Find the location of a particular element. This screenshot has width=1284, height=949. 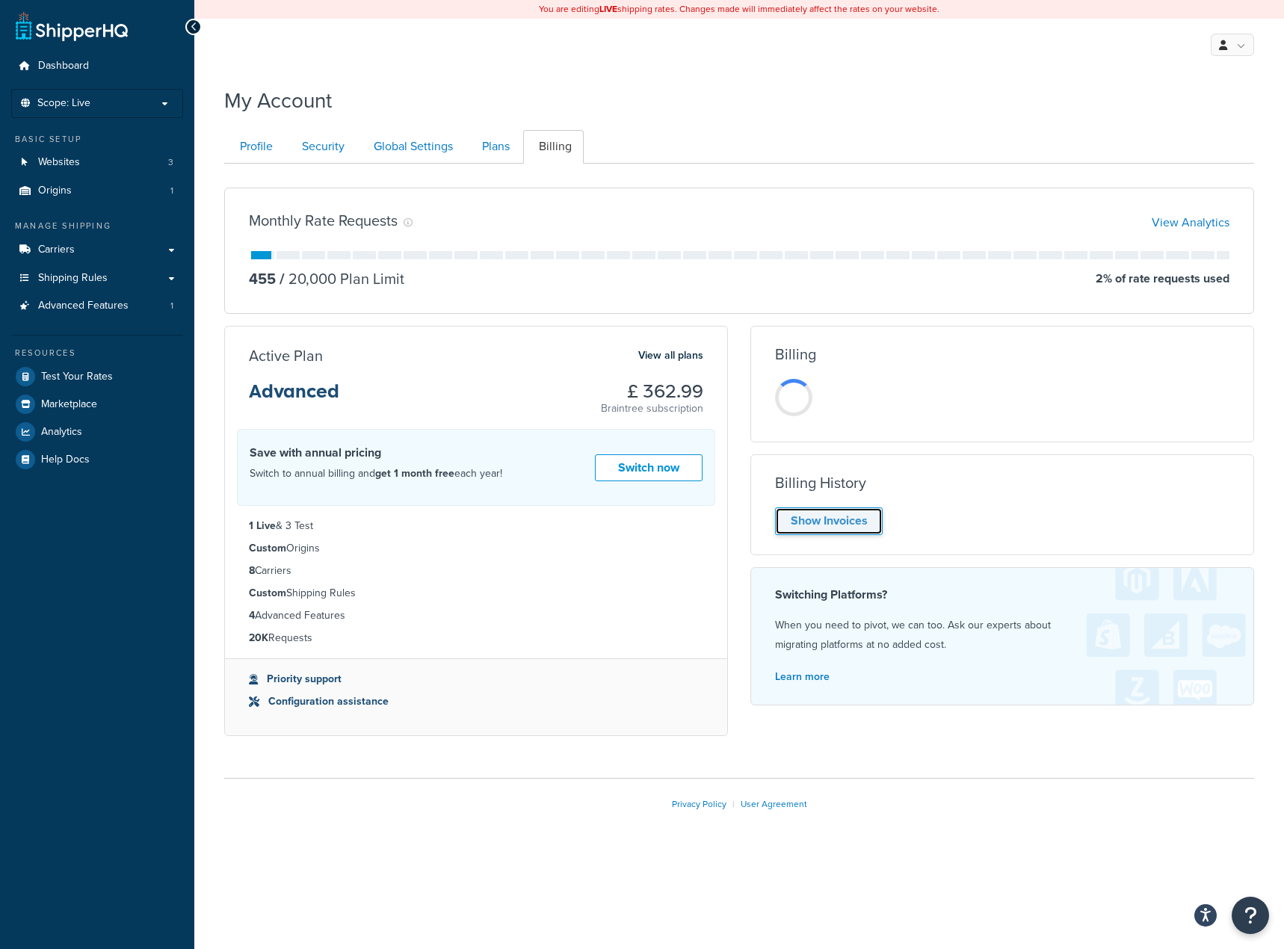

p: 455 is located at coordinates (262, 279).